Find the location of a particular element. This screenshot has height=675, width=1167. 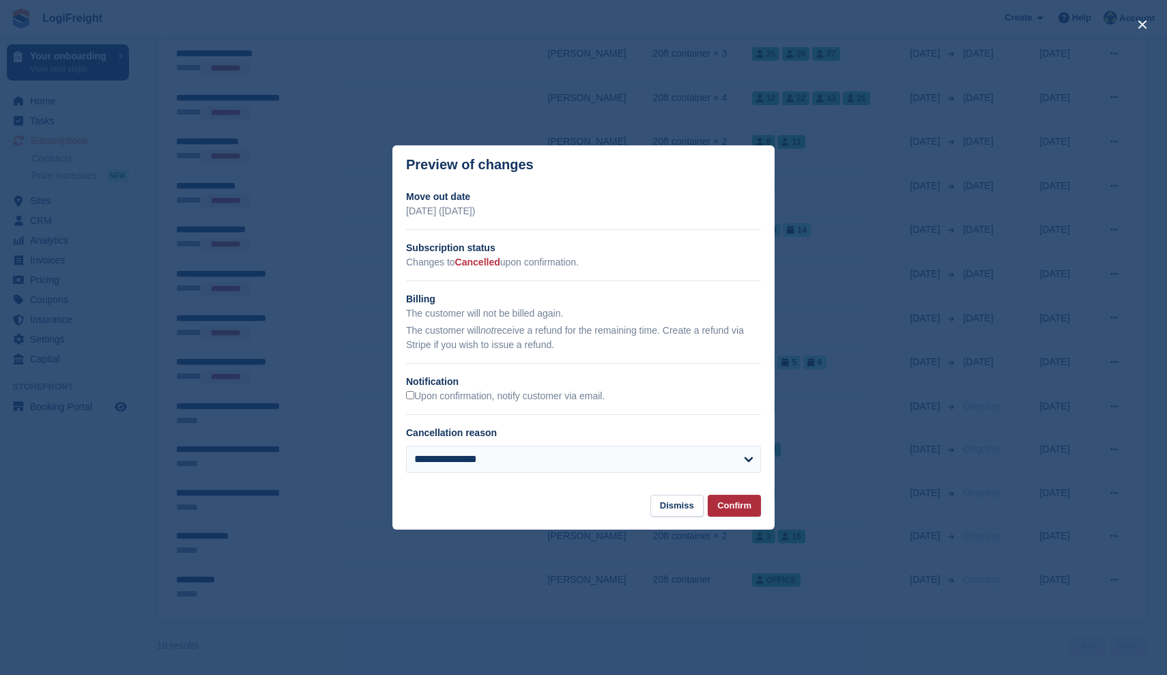

h2: Subscription status is located at coordinates (584, 248).